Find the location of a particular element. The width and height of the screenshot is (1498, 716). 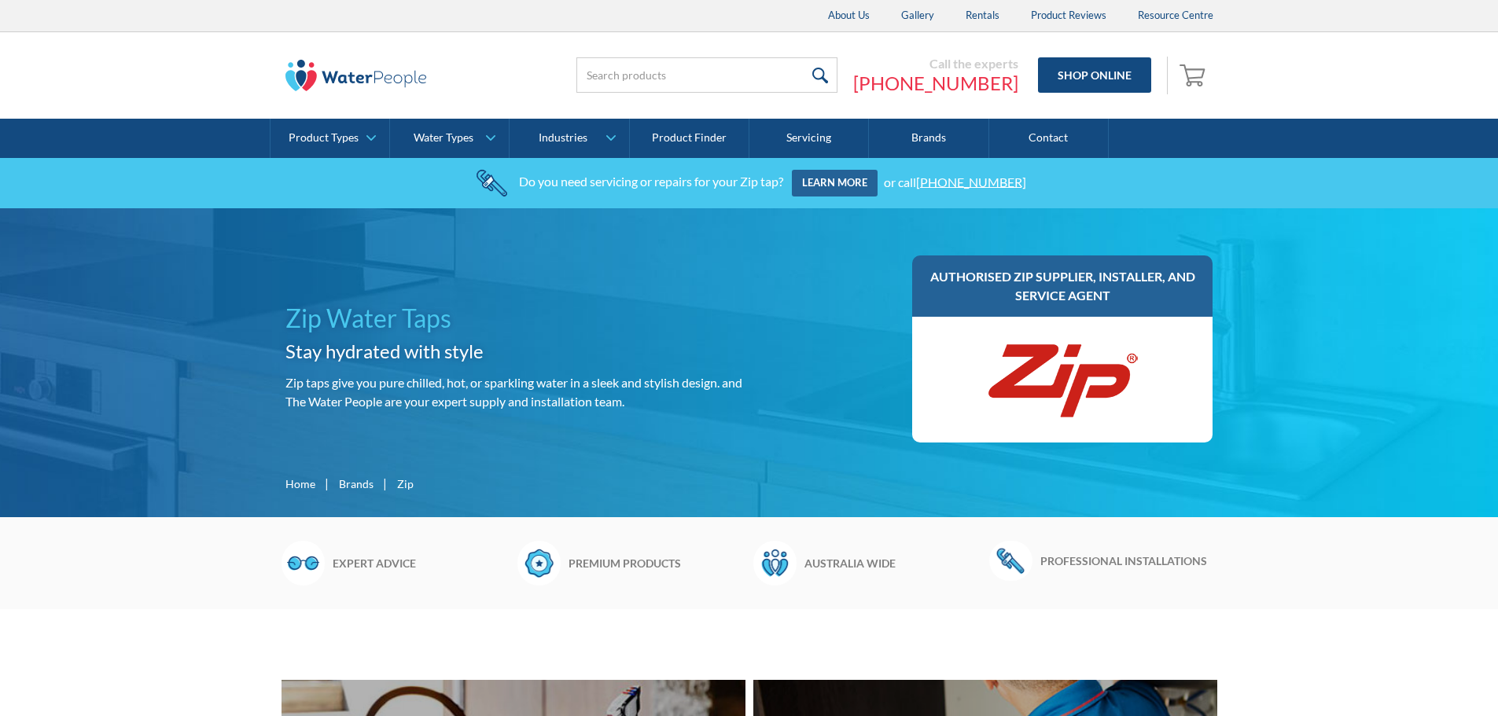

img: Zip is located at coordinates (1062, 380).